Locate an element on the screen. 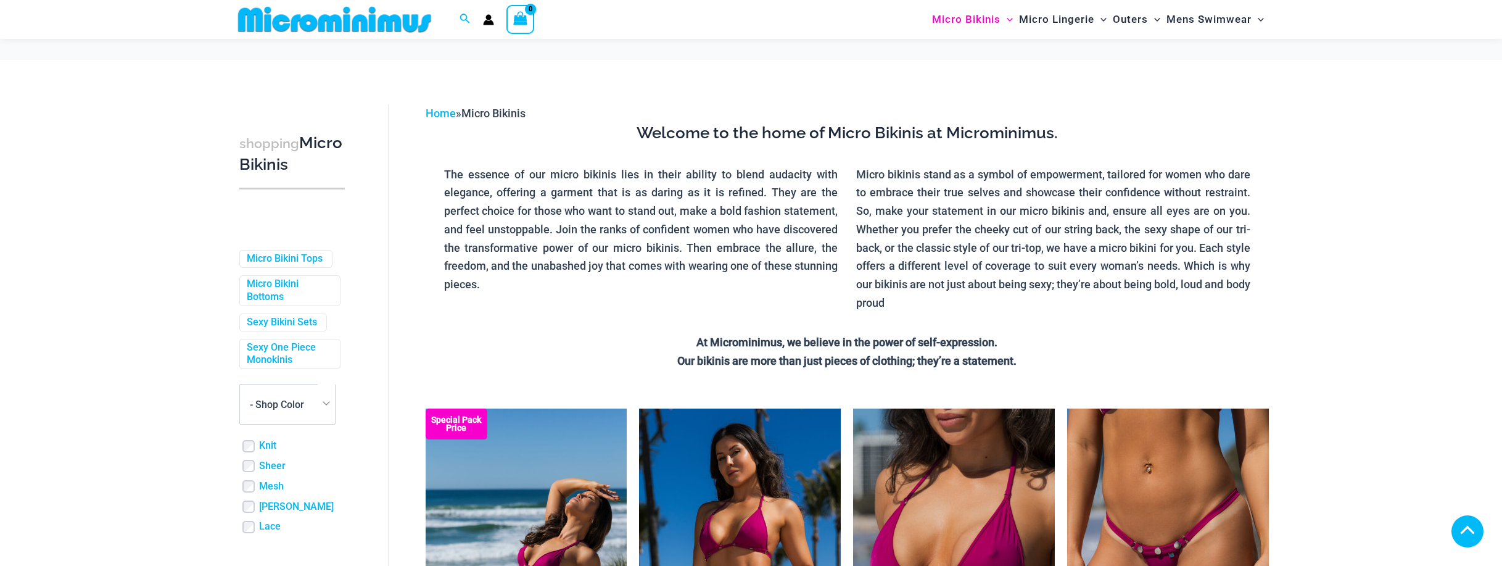 The width and height of the screenshot is (1502, 566). img: MM SHOP LOGO FLAT is located at coordinates (334, 19).